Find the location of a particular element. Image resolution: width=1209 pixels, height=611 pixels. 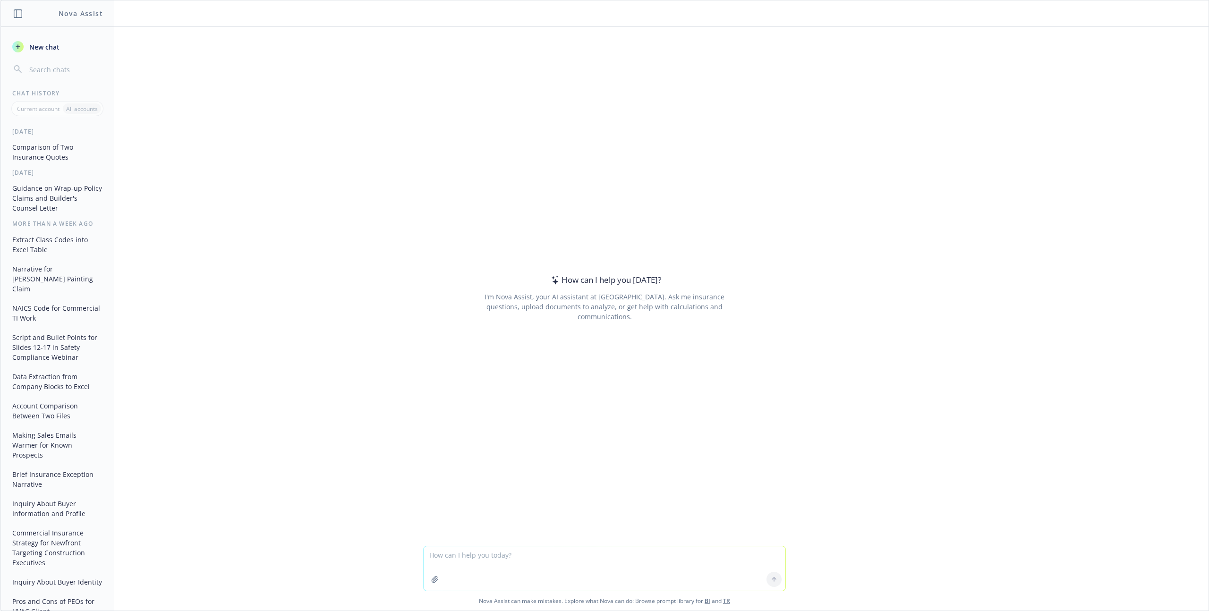

button: Data Extraction from Company Blocks to Excel is located at coordinates (57, 382).